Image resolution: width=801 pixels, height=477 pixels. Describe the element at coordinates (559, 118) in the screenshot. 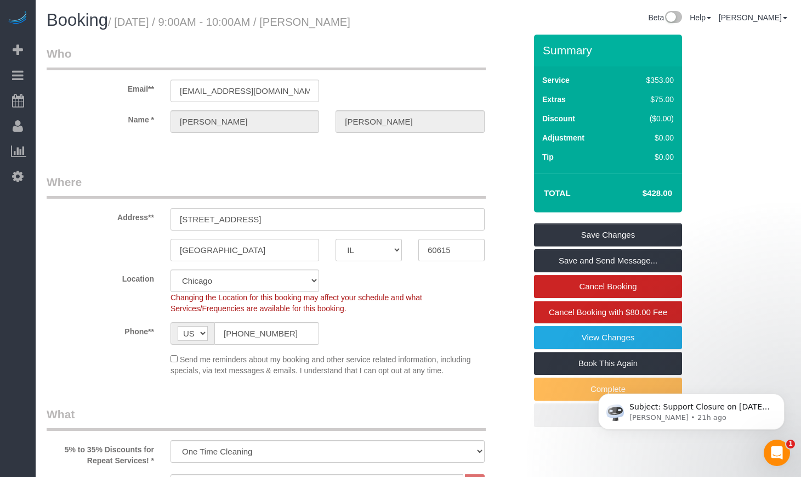

I see `label: Discount` at that location.